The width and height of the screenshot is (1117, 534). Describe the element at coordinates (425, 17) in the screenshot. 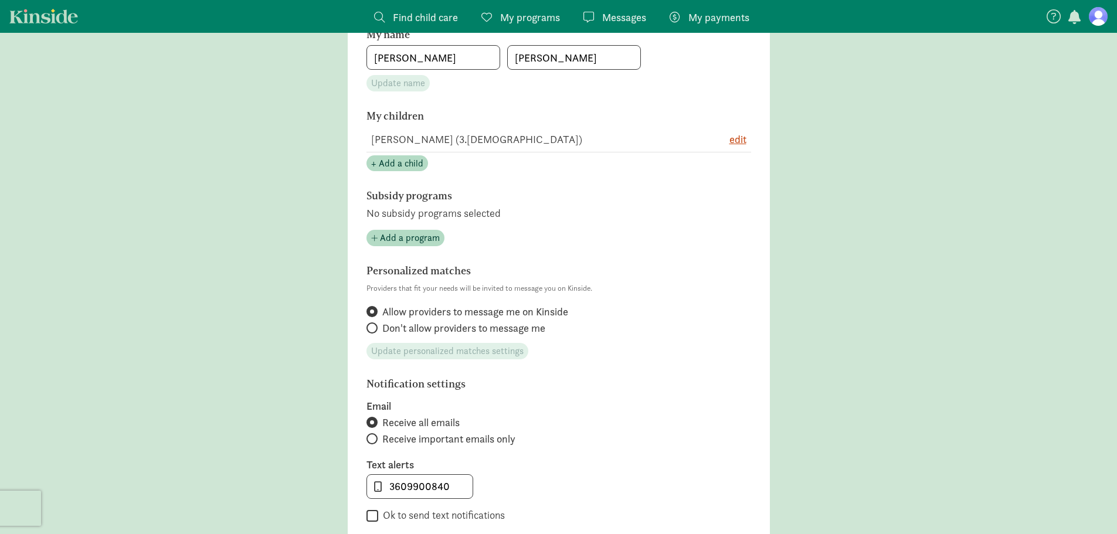

I see `span: Find child care` at that location.